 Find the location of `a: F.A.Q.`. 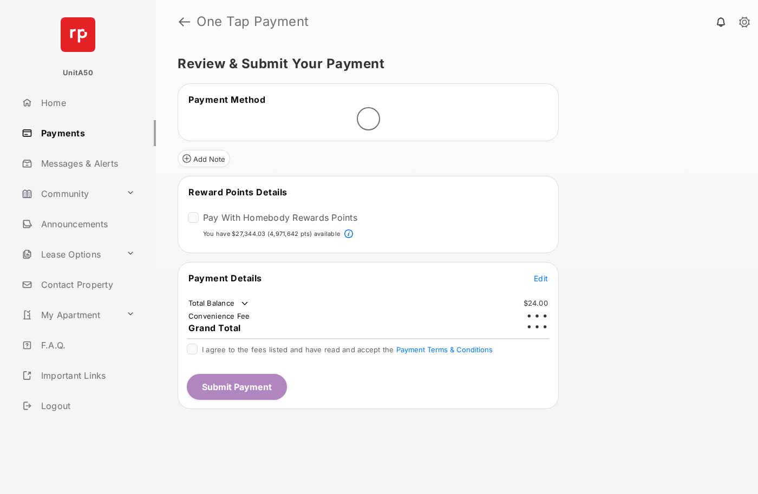

a: F.A.Q. is located at coordinates (87, 346).